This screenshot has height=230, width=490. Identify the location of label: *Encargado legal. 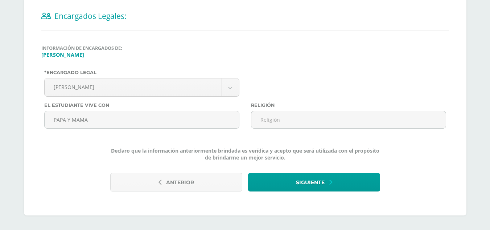
(142, 72).